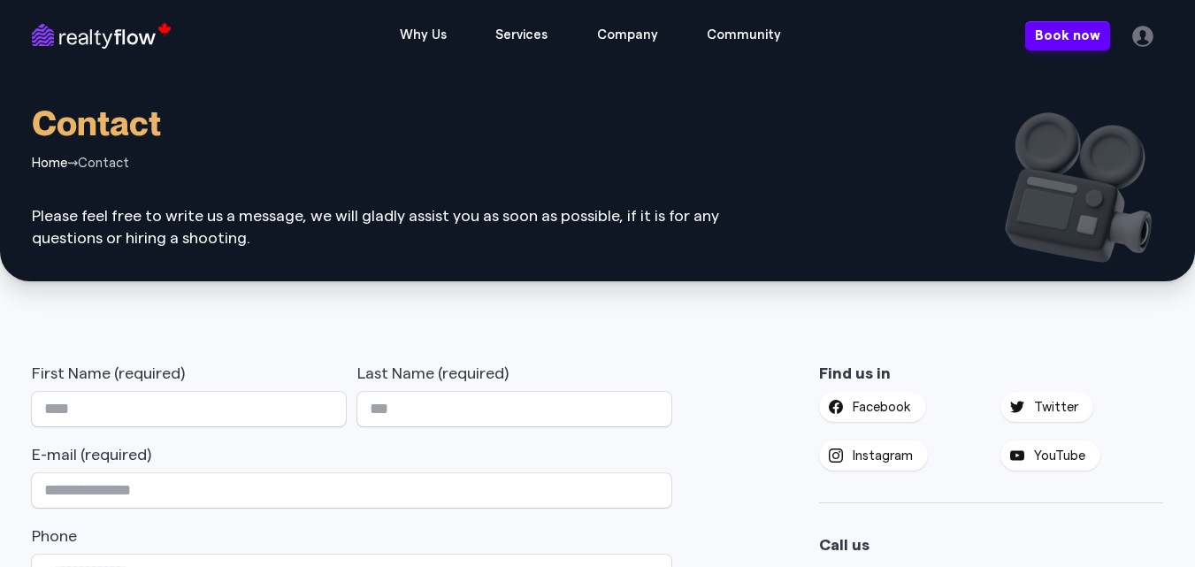  Describe the element at coordinates (432, 373) in the screenshot. I see `label: Last Name (required)` at that location.